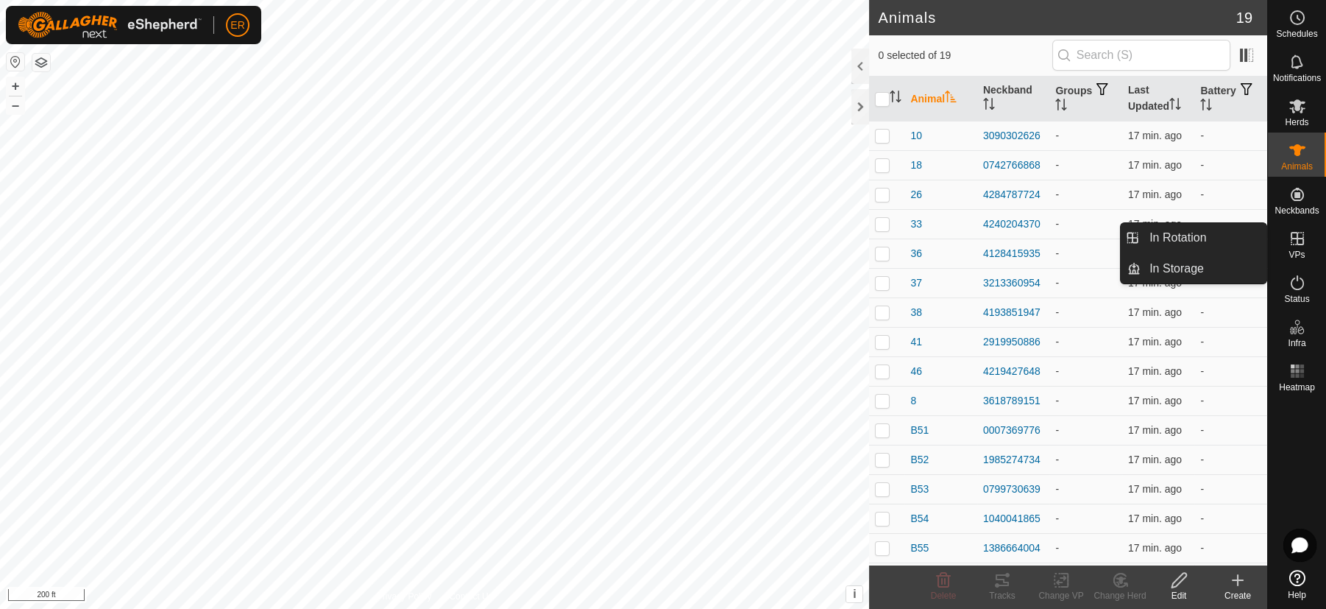  What do you see at coordinates (41, 63) in the screenshot?
I see `button: Map Layers` at bounding box center [41, 63].